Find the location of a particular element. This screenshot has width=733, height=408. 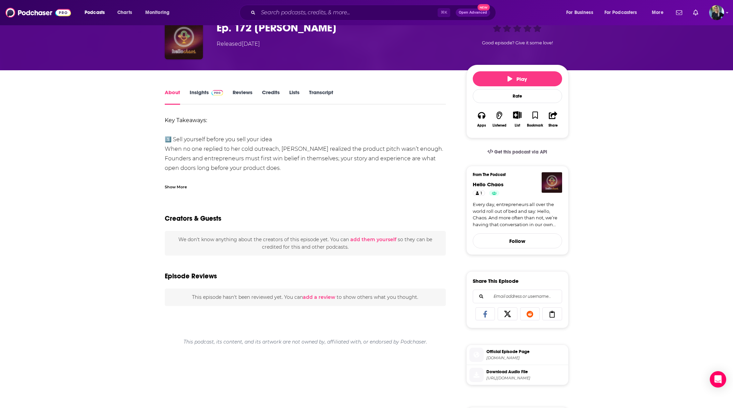

div: This podcast, its content, and its artwork are not owned by, affiliated with, or endorsed by Podc... is located at coordinates (305, 342).